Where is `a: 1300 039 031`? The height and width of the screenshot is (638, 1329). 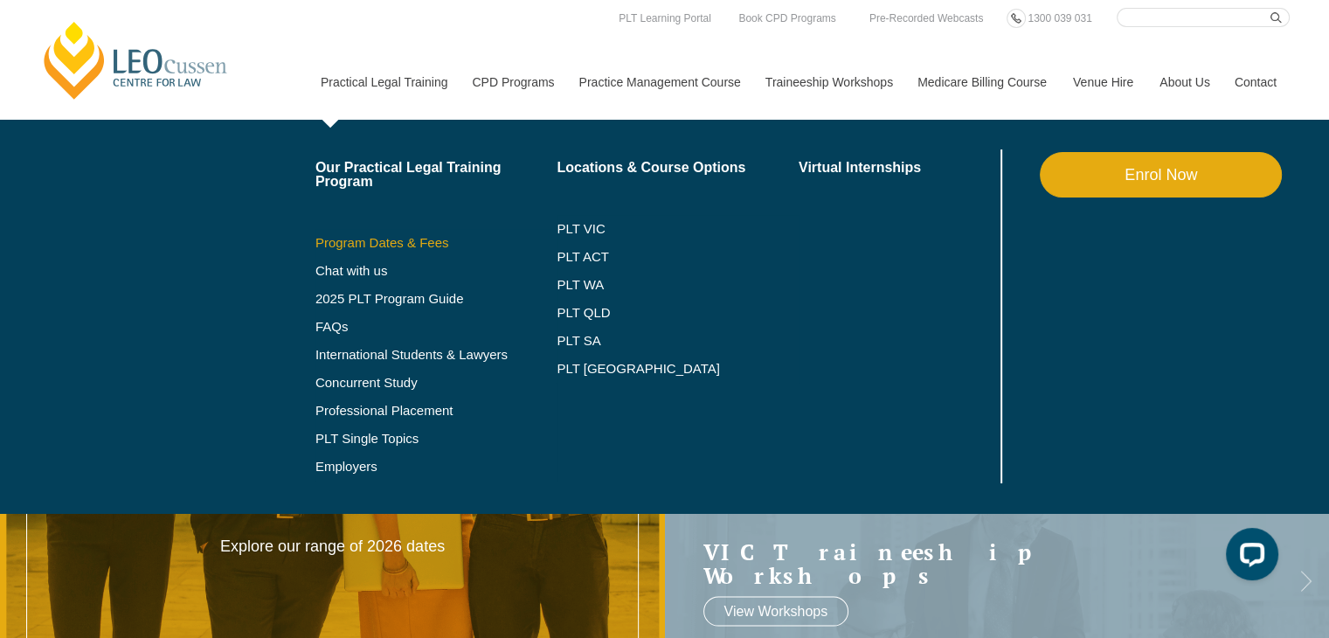 a: 1300 039 031 is located at coordinates (1059, 18).